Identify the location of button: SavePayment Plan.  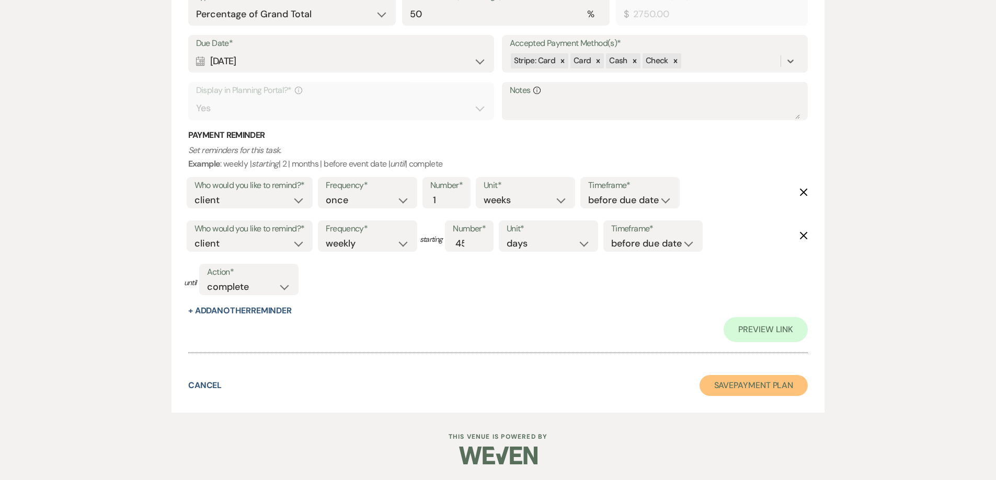
(754, 386).